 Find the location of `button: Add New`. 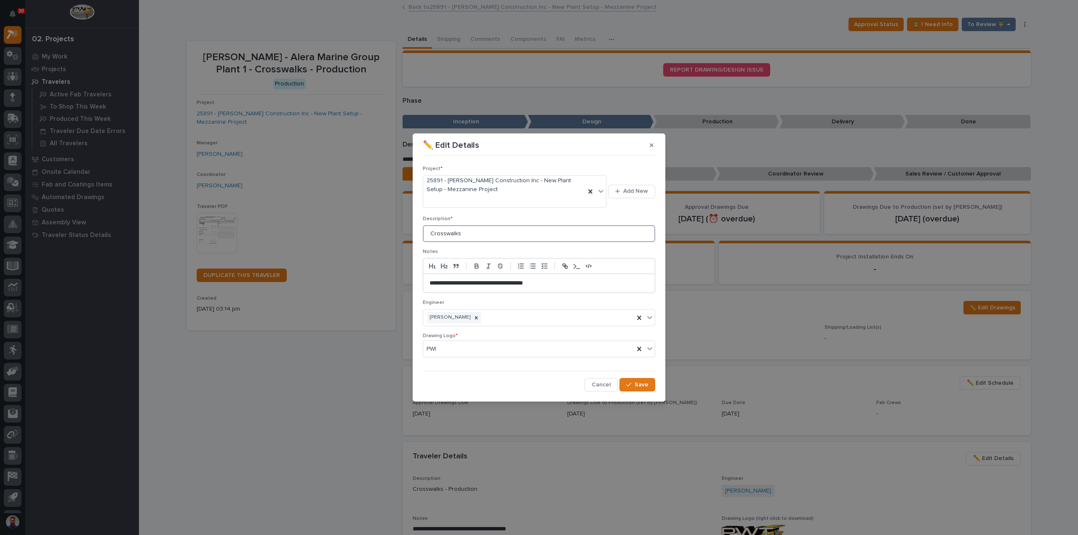

button: Add New is located at coordinates (632, 192).